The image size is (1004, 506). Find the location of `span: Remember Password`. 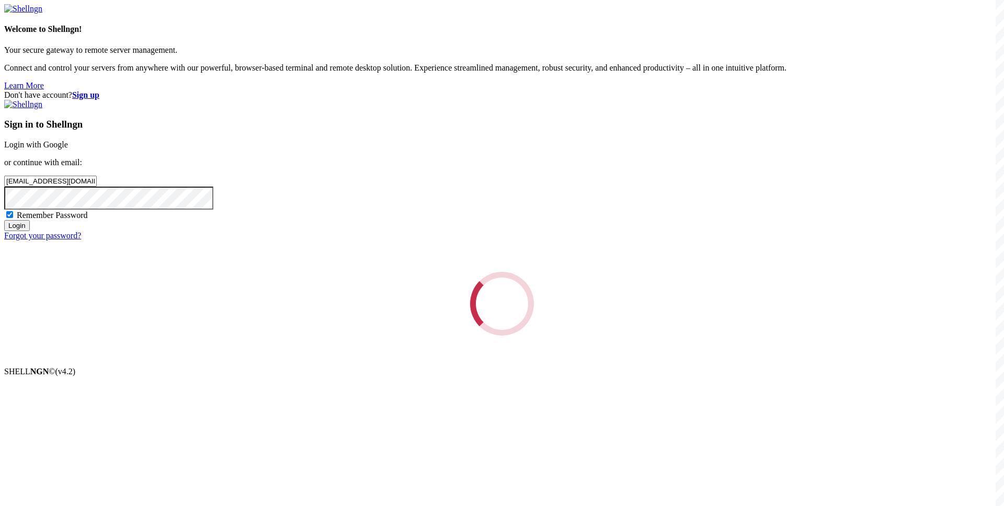

span: Remember Password is located at coordinates (52, 215).